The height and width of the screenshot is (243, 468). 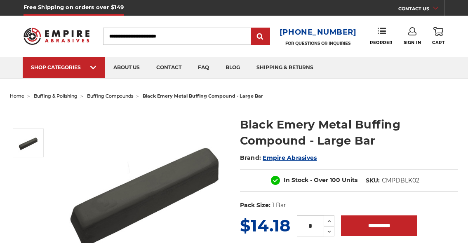 I want to click on span: 100, so click(x=335, y=180).